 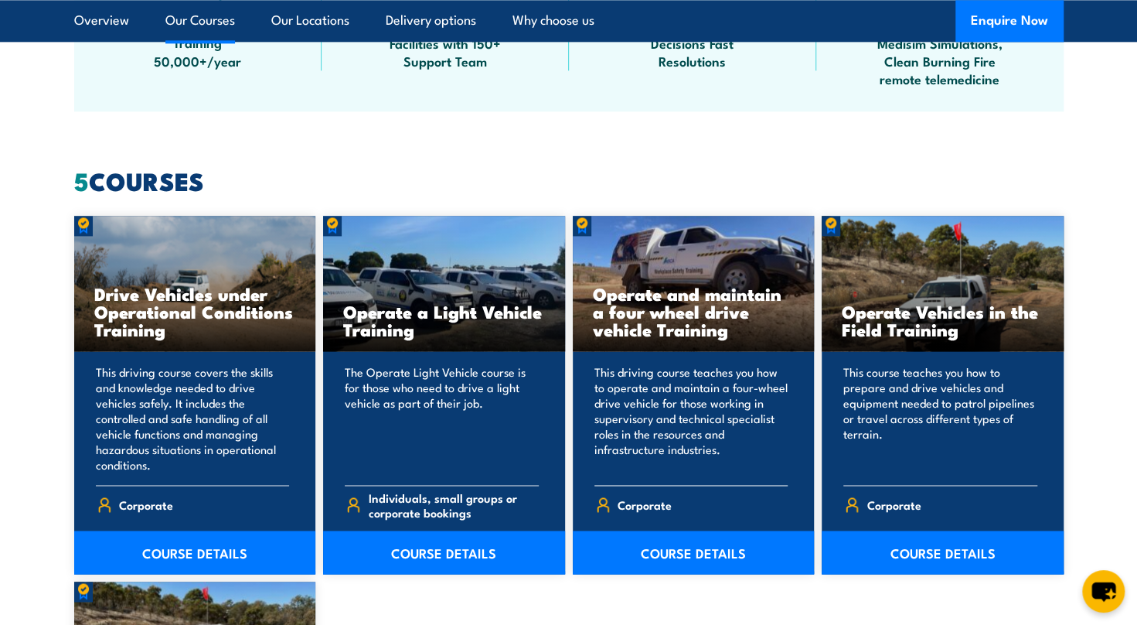 I want to click on p: This course teaches you how to prepare and drive vehicles and equipment needed to patrol pipeline..., so click(x=940, y=418).